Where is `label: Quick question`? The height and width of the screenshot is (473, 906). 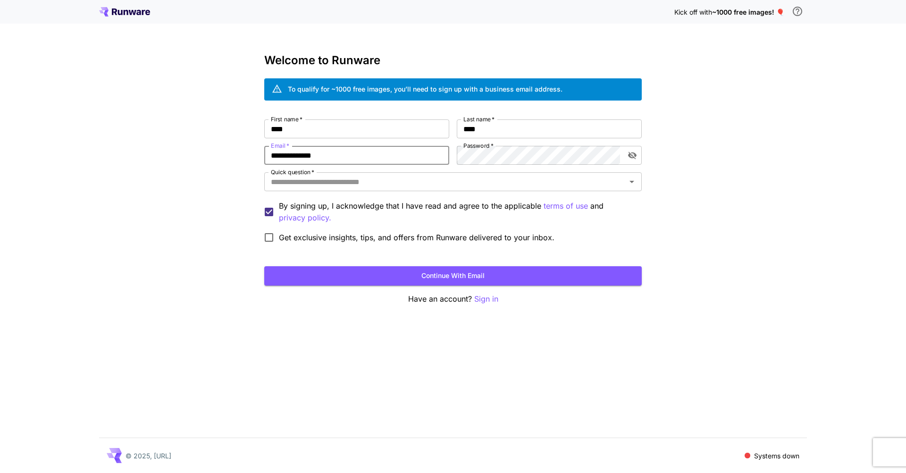 label: Quick question is located at coordinates (293, 172).